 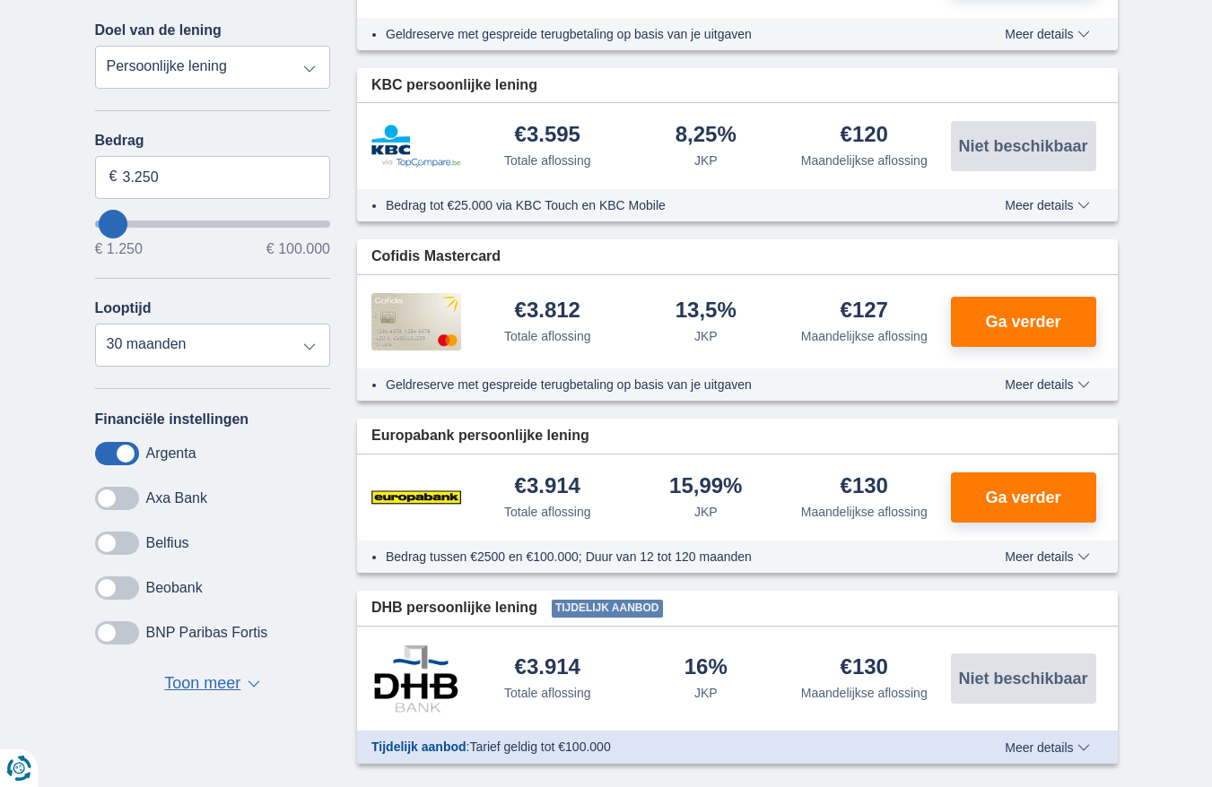 I want to click on label: Argenta, so click(x=171, y=454).